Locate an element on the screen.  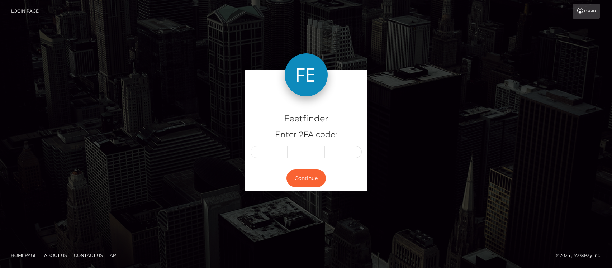
a: Contact Us is located at coordinates (88, 255).